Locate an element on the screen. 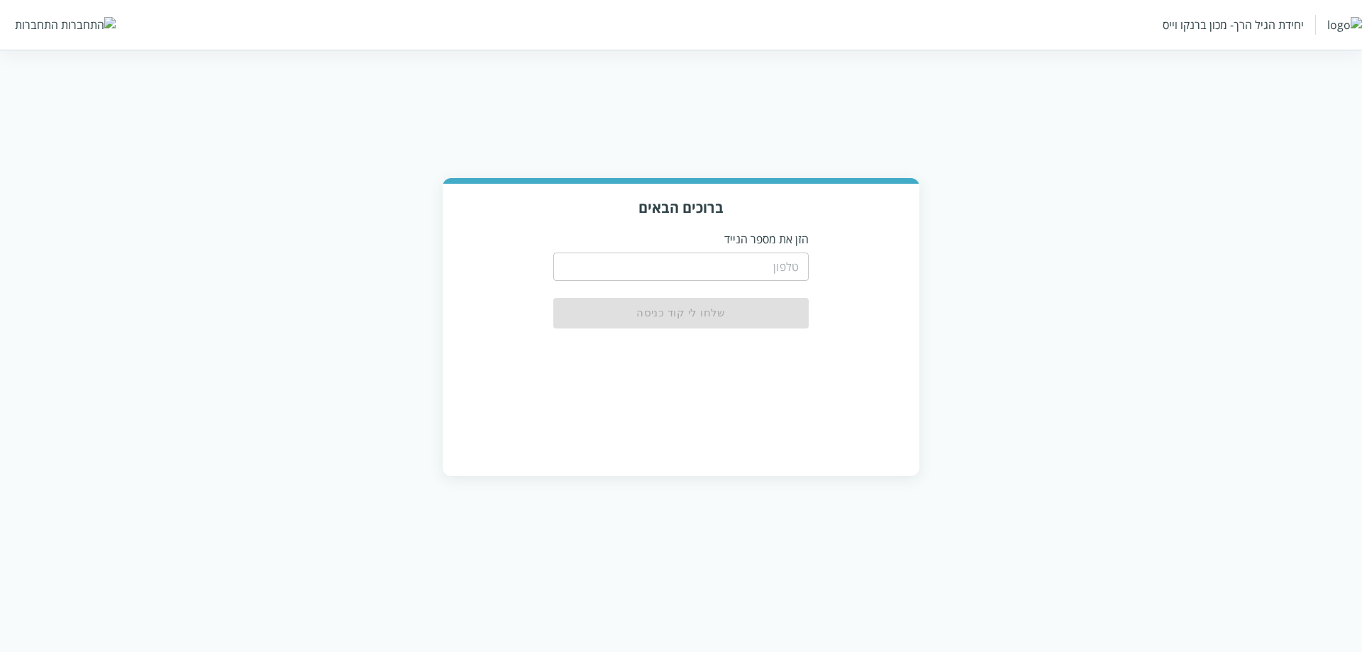 The image size is (1362, 652). p: הזן את מספר הנייד is located at coordinates (681, 239).